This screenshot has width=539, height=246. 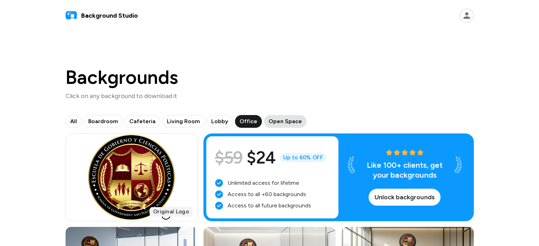 What do you see at coordinates (171, 212) in the screenshot?
I see `span: Original Logo` at bounding box center [171, 212].